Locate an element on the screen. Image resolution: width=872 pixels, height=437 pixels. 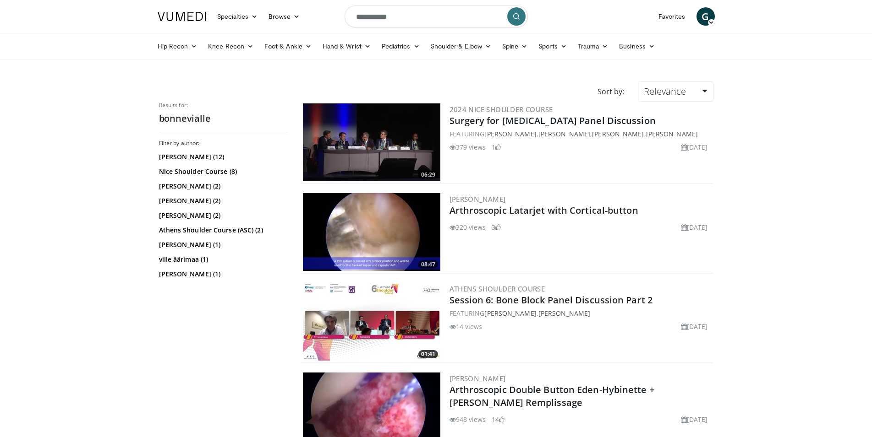
input: Search topics, interventions is located at coordinates (436, 16).